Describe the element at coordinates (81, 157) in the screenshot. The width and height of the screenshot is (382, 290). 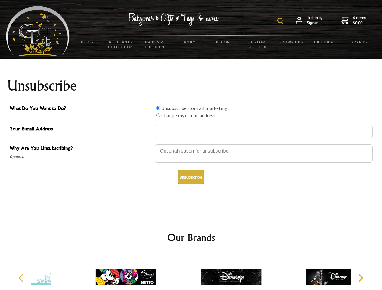
I see `span: Optional` at that location.